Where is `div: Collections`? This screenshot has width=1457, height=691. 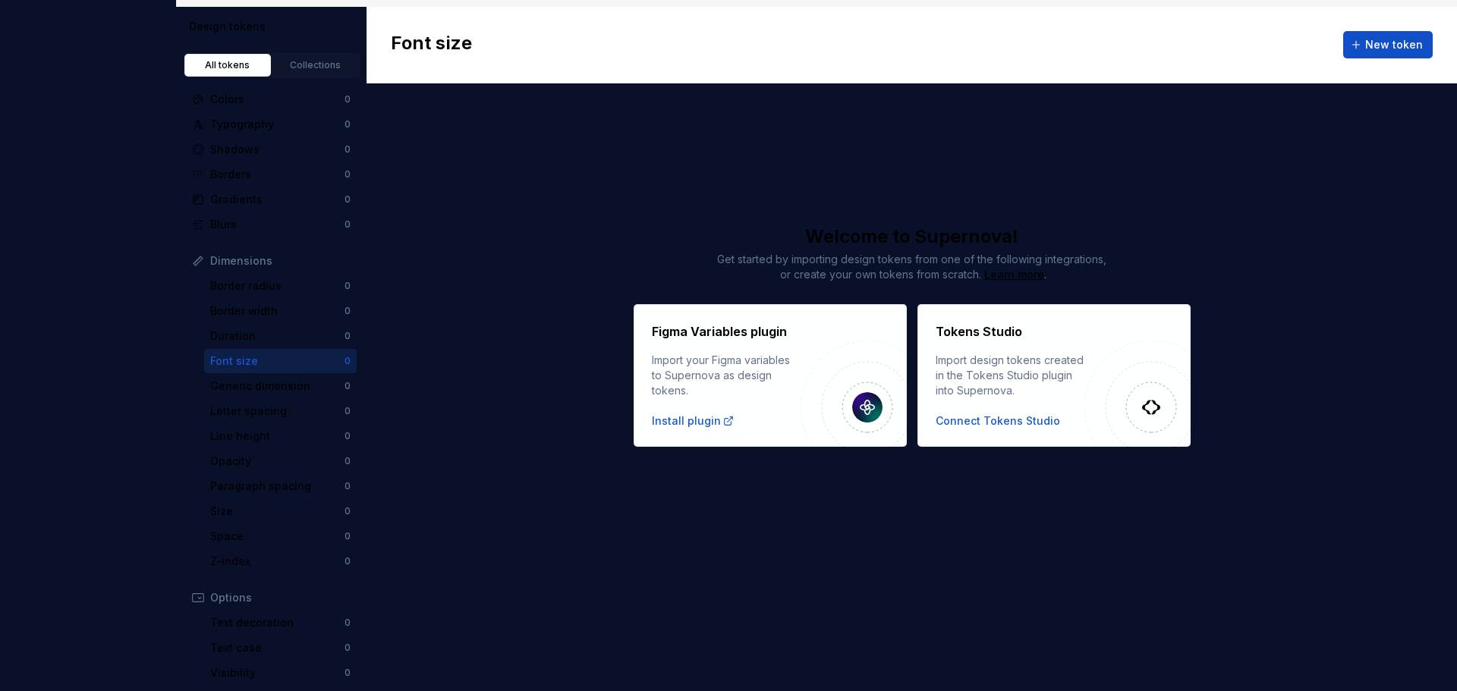 div: Collections is located at coordinates (316, 65).